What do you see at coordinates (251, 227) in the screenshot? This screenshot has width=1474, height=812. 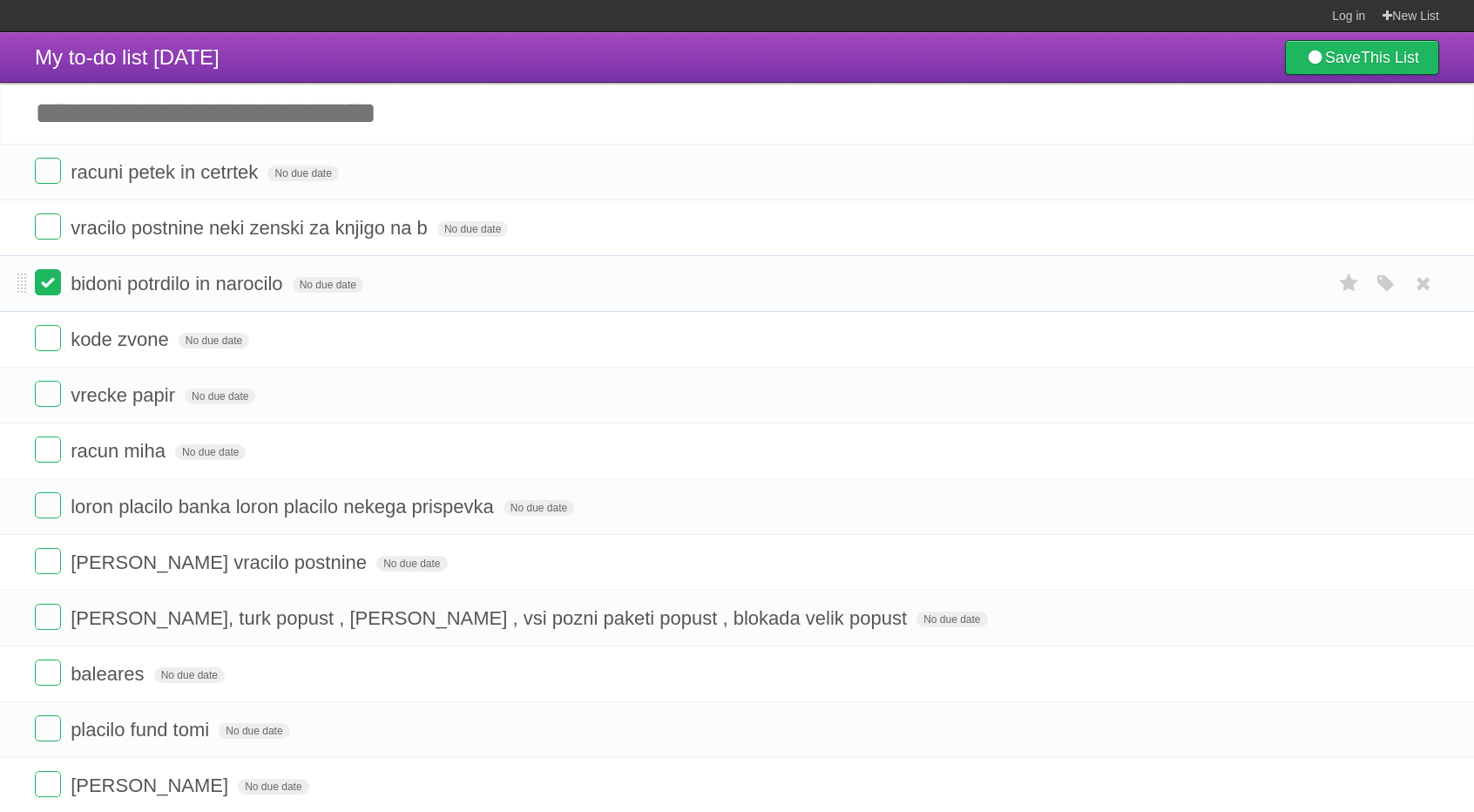 I see `span: vracilo postnine neki zenski za knjigo na b` at bounding box center [251, 227].